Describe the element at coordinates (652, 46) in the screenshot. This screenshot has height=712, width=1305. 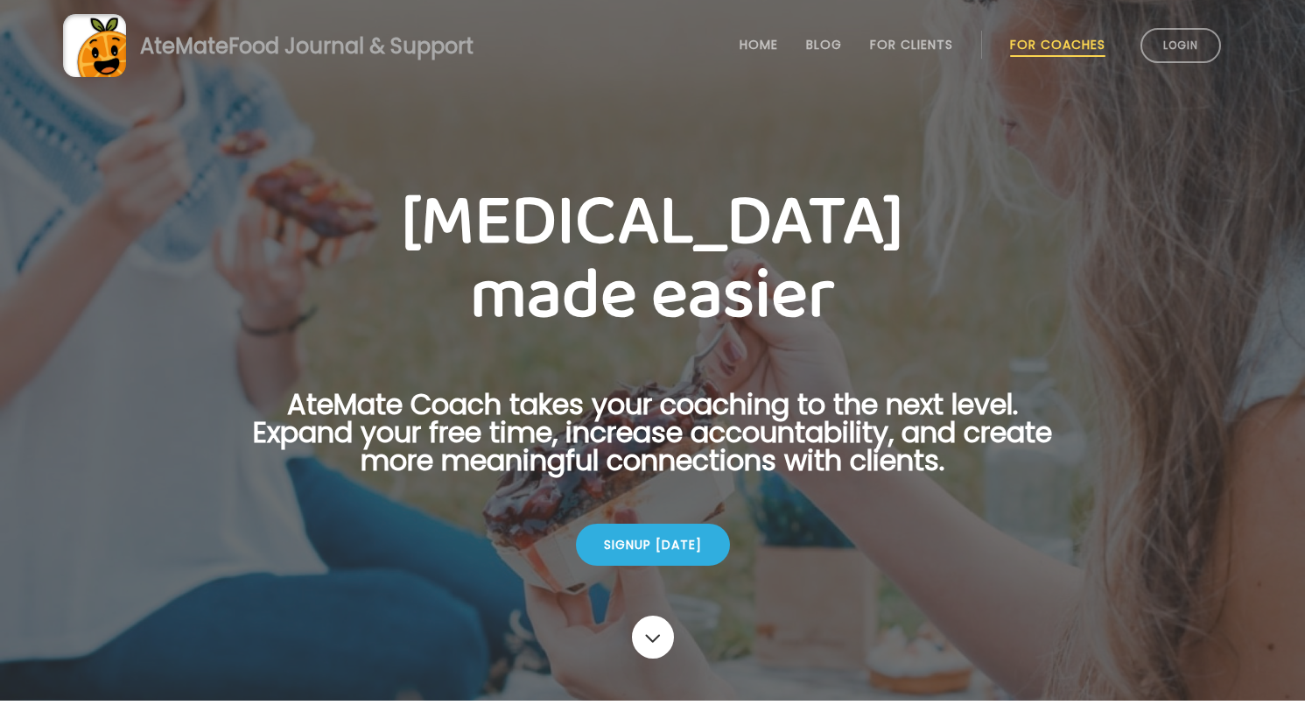
I see `a: AteMateFood Journal & Support` at that location.